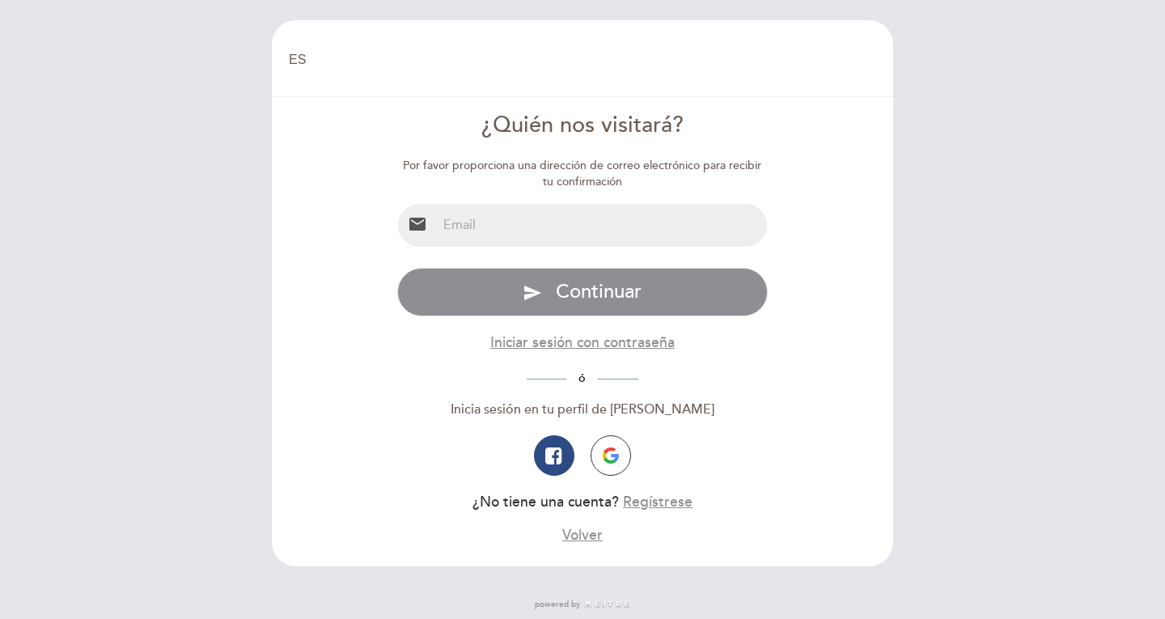 Image resolution: width=1165 pixels, height=619 pixels. I want to click on span: powered by, so click(558, 604).